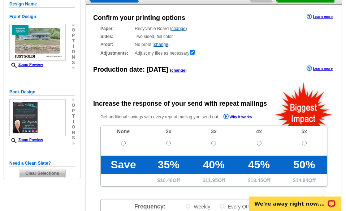 This screenshot has width=346, height=211. Describe the element at coordinates (42, 92) in the screenshot. I see `h5: Back Design` at that location.